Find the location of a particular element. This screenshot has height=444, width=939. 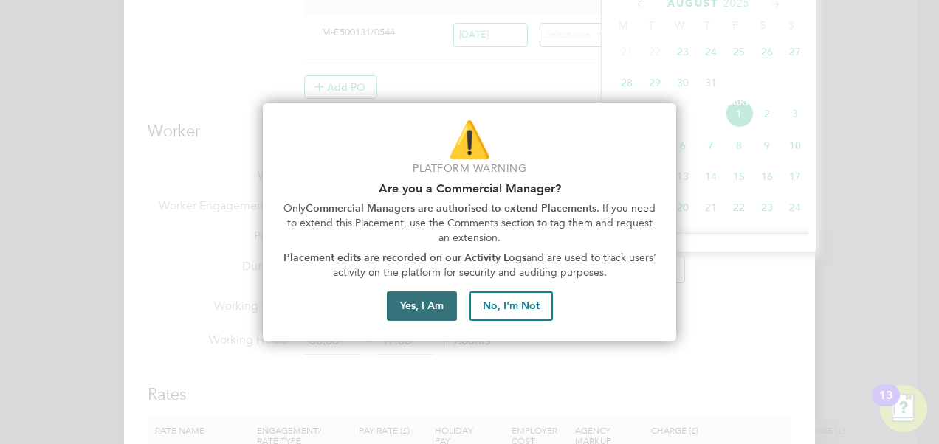

div: Are you part of the Commercial Team? is located at coordinates (469, 223).